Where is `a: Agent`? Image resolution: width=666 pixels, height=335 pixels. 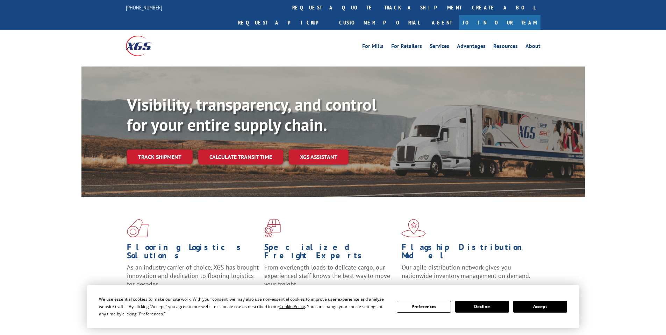 a: Agent is located at coordinates (442, 22).